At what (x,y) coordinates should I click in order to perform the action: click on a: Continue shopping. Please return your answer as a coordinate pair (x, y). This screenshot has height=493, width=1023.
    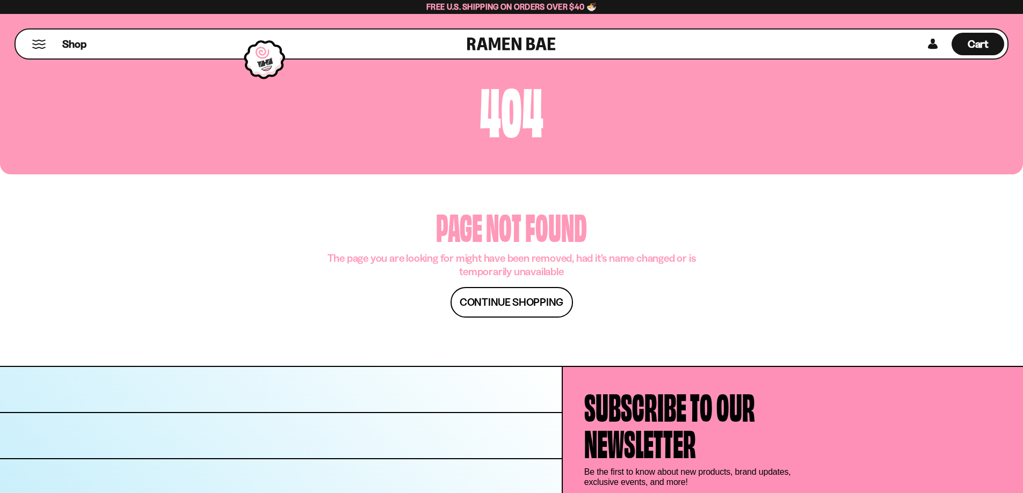
    Looking at the image, I should click on (512, 302).